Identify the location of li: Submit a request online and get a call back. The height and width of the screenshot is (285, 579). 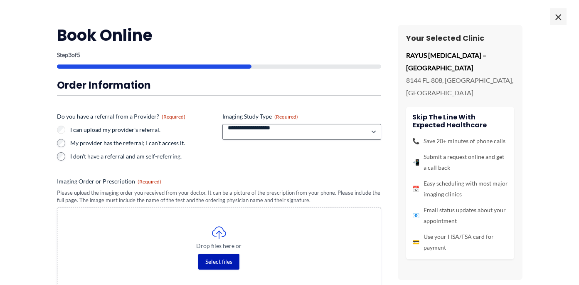
(460, 162).